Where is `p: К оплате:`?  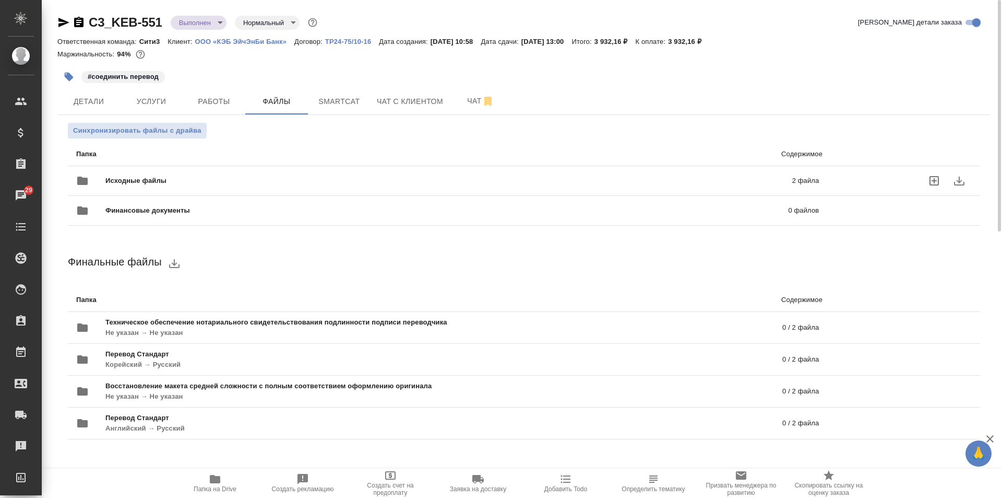 p: К оплате: is located at coordinates (652, 41).